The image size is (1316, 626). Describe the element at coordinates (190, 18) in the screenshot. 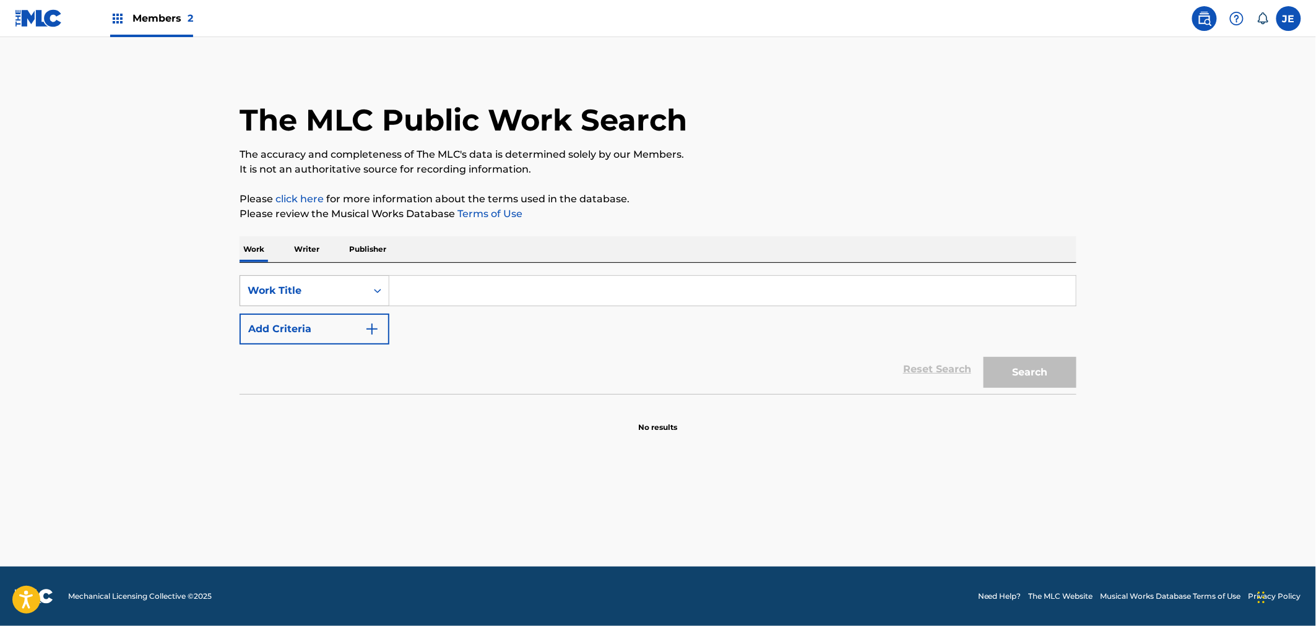

I see `span: 2` at that location.